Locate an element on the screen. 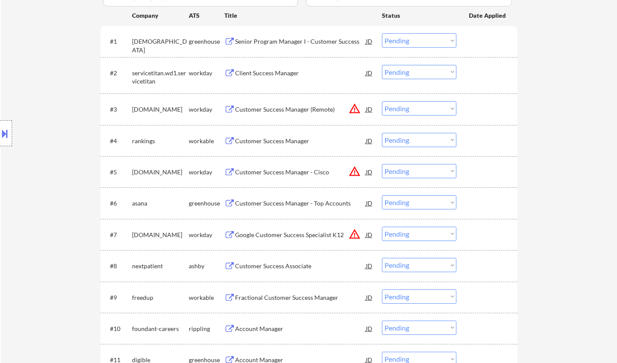 The image size is (617, 363). div: Company is located at coordinates (160, 16).